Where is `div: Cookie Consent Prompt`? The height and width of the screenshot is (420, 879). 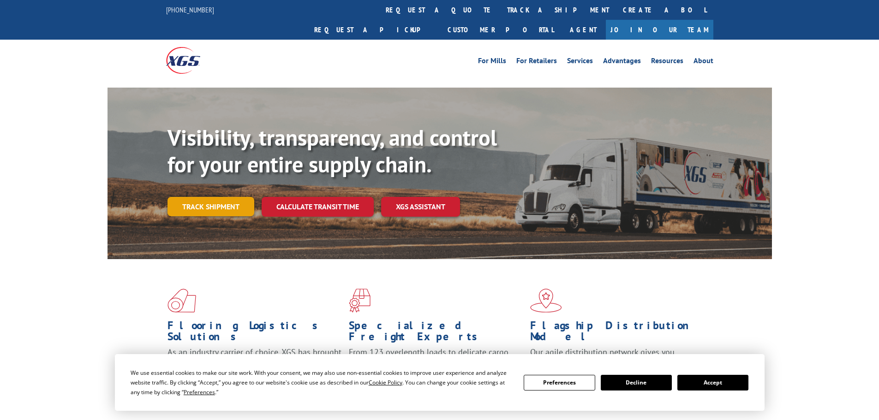
div: Cookie Consent Prompt is located at coordinates (440, 383).